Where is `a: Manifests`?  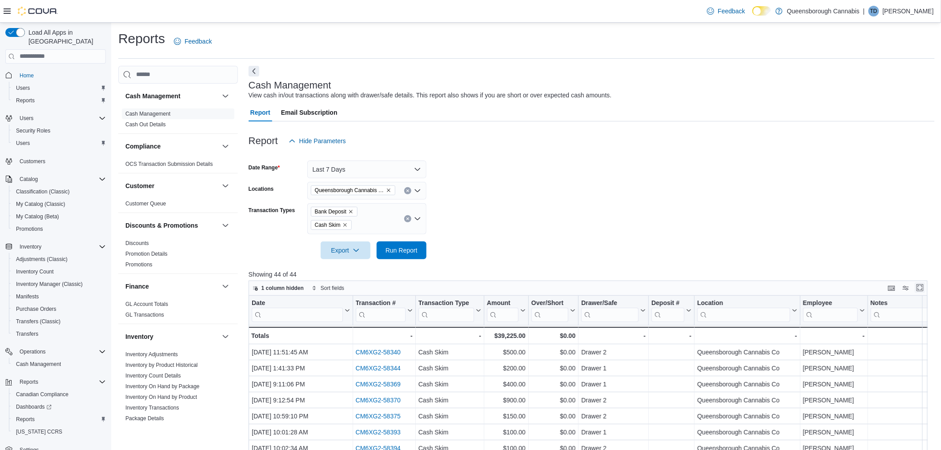 a: Manifests is located at coordinates (27, 297).